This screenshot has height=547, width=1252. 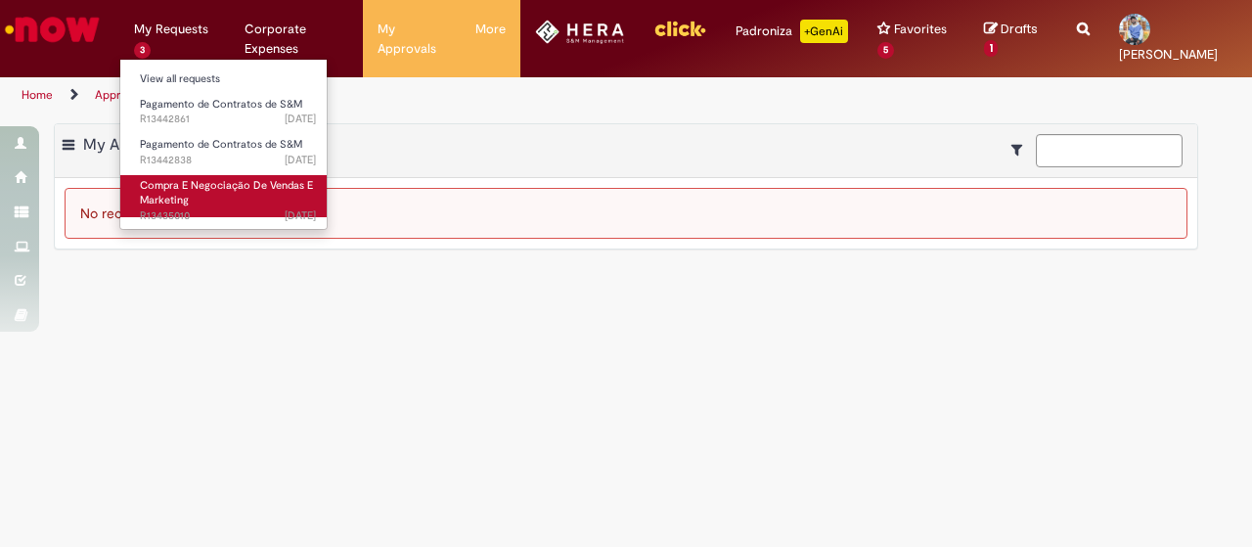 What do you see at coordinates (228, 119) in the screenshot?
I see `span: R13442861` at bounding box center [228, 119].